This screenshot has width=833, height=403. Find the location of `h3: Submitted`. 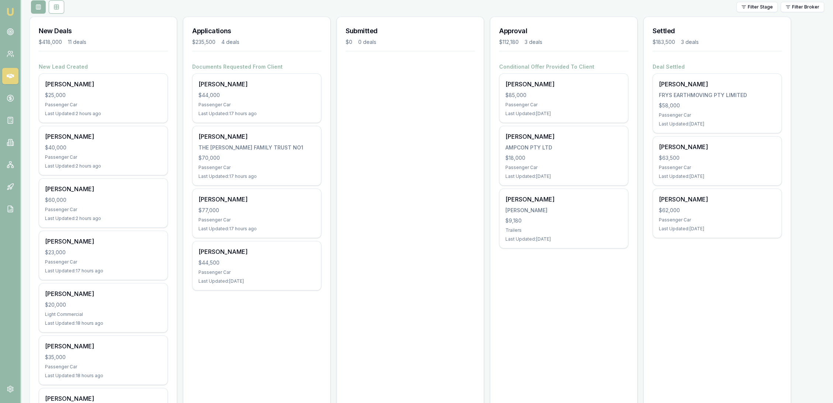

h3: Submitted is located at coordinates (410, 31).